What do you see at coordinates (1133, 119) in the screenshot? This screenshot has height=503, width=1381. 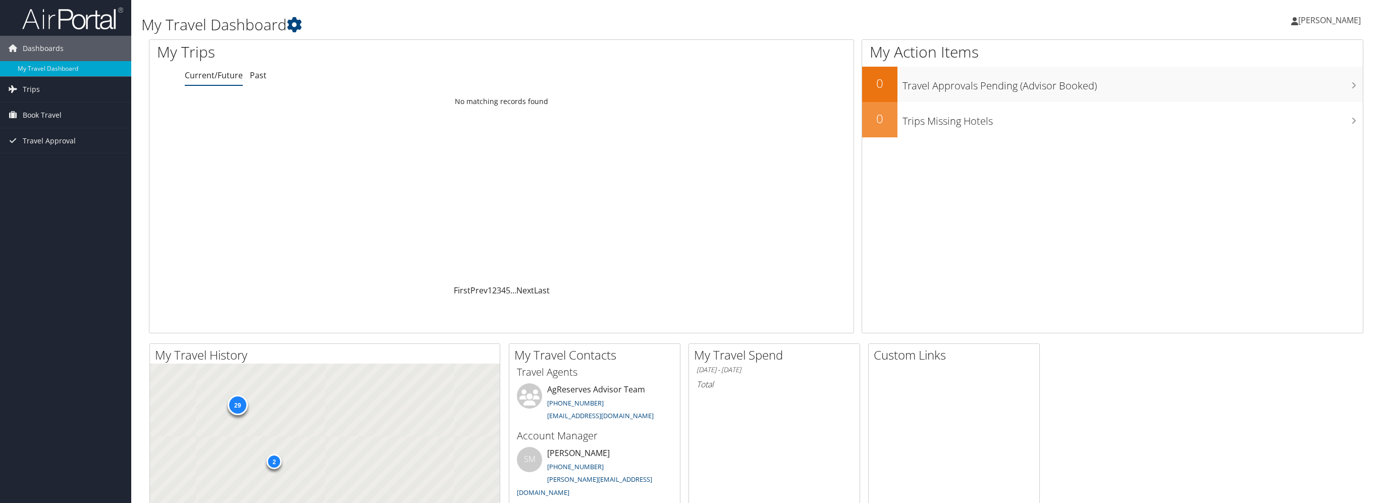 I see `h3: Trips Missing Hotels` at bounding box center [1133, 119].